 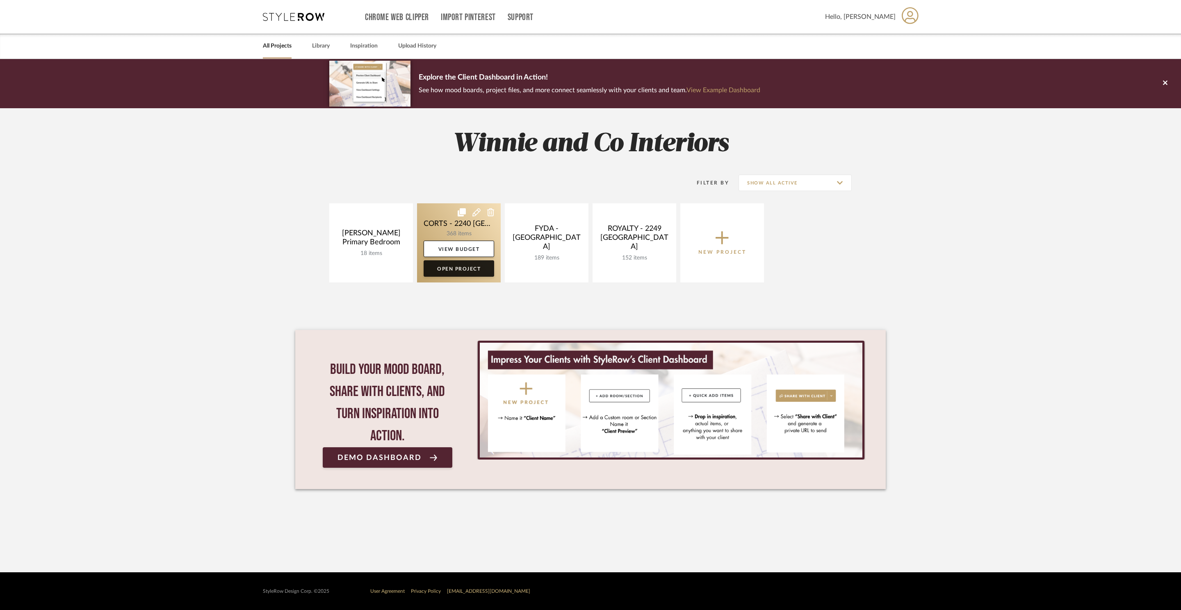 What do you see at coordinates (459, 269) in the screenshot?
I see `a: Open Project` at bounding box center [459, 269].